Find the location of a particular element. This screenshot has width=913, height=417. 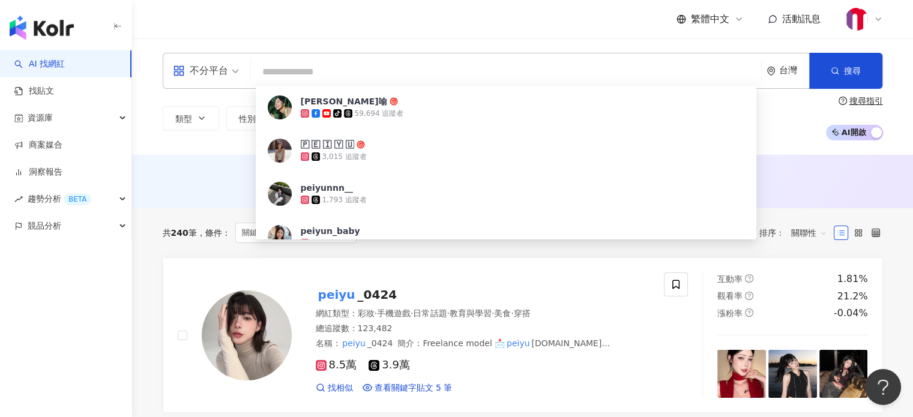

a: 商案媒合 is located at coordinates (38, 145).